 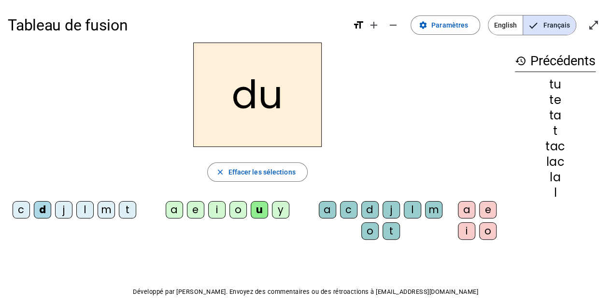 I want to click on mat-icon: open_in_full, so click(x=594, y=25).